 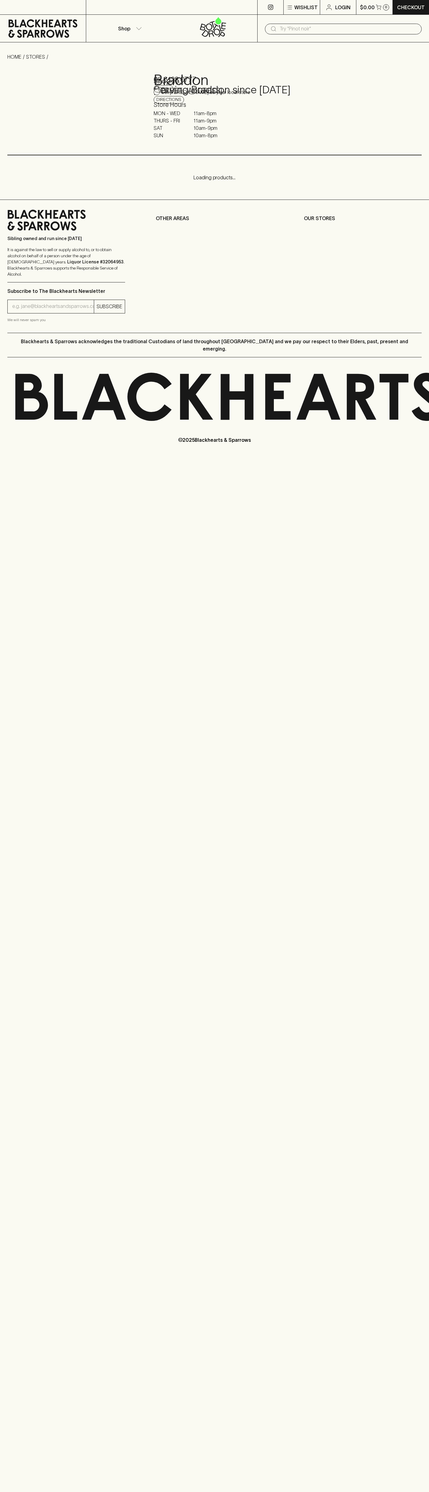 I want to click on p: It is against the law to sell or supply alcohol to, or to obtain alcohol on behalf of a person un..., so click(x=66, y=262).